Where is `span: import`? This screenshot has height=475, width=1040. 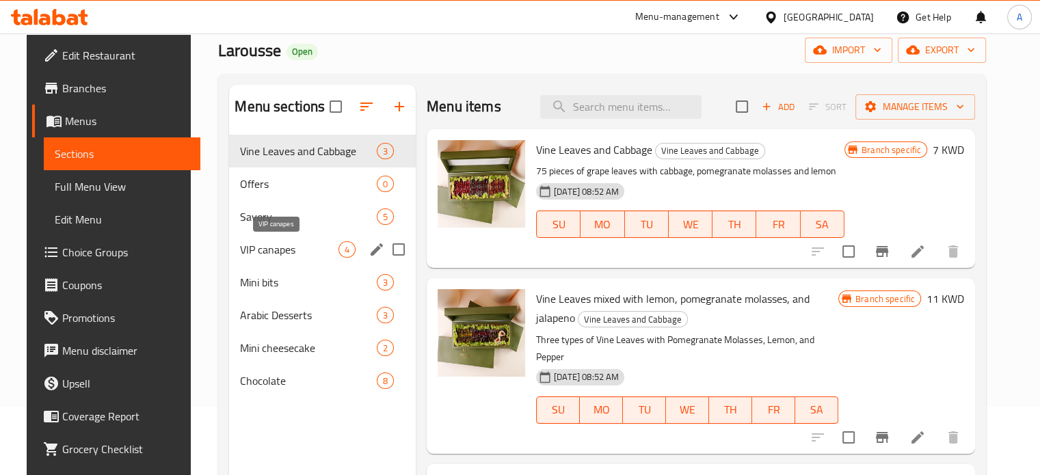
span: import is located at coordinates (848, 50).